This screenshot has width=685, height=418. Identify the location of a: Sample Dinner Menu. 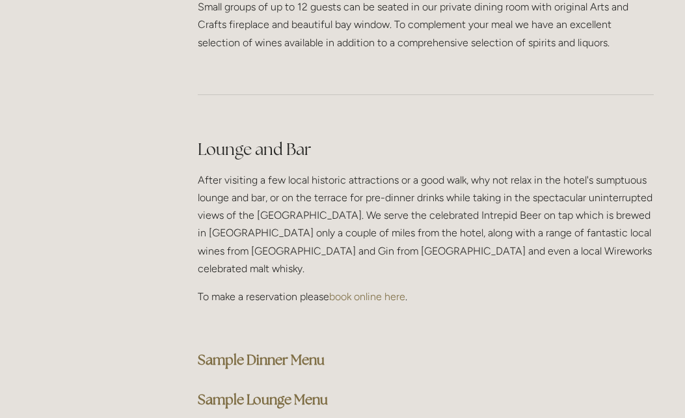
(261, 359).